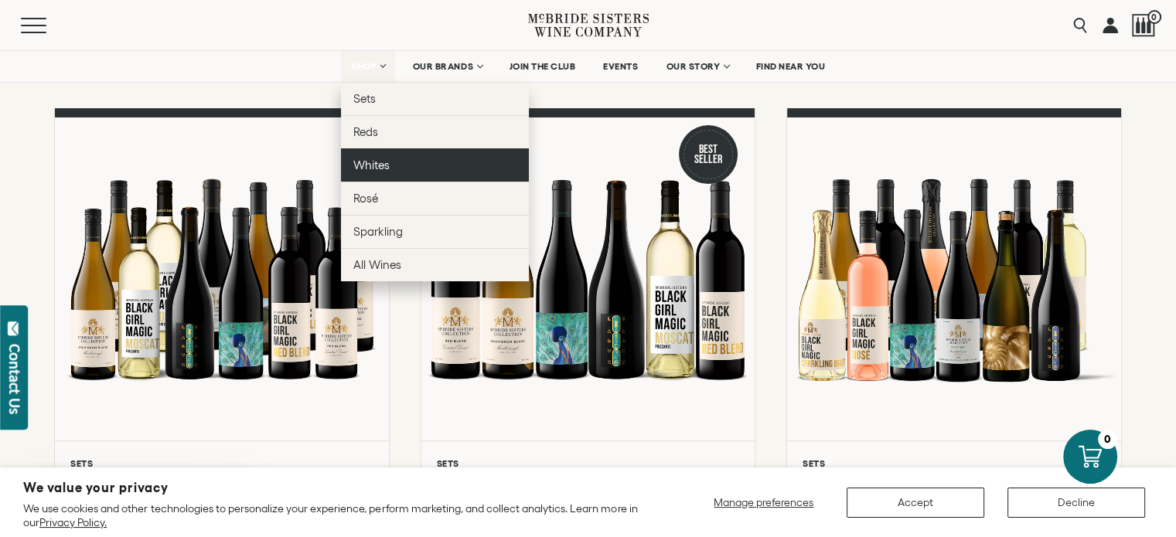  I want to click on h2: We value your privacy, so click(335, 488).